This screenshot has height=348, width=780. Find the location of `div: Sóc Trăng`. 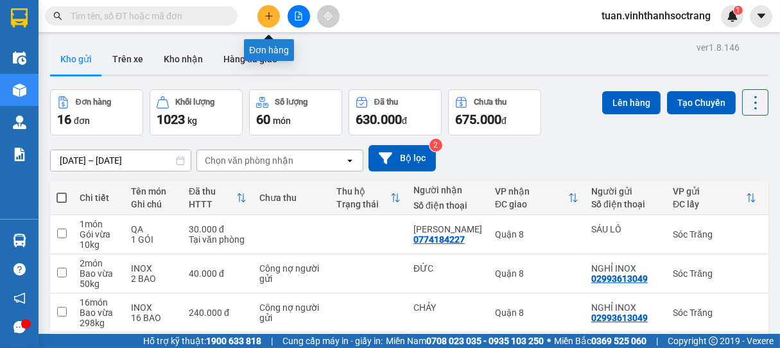

div: Sóc Trăng is located at coordinates (714, 313).